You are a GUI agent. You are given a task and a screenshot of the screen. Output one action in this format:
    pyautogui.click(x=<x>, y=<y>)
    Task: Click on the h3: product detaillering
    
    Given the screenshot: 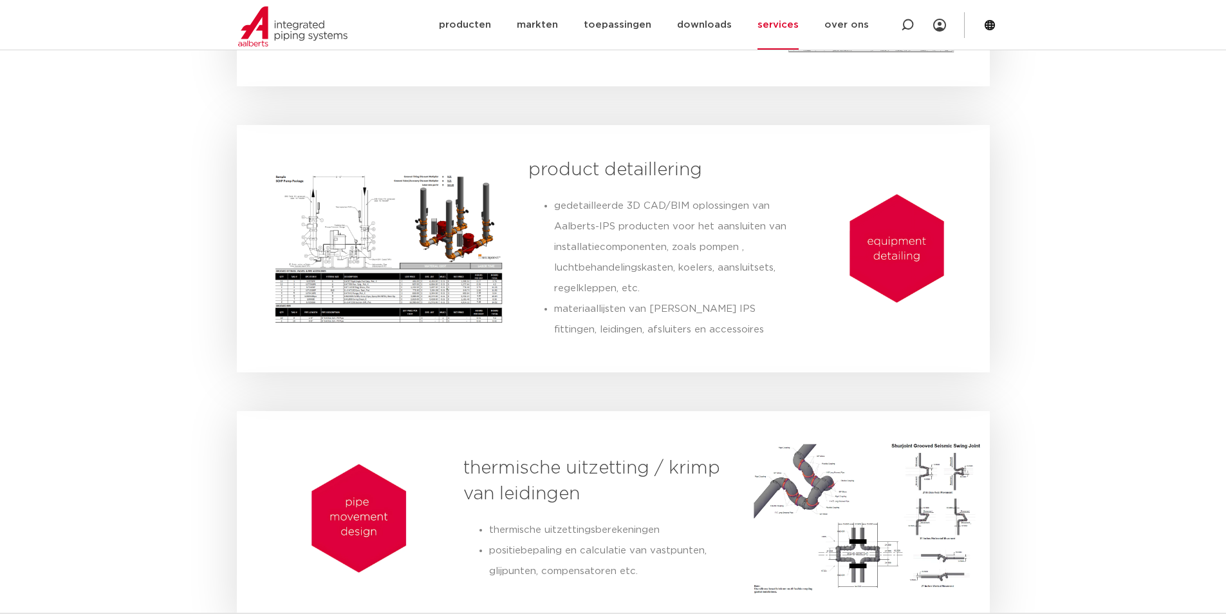 What is the action you would take?
    pyautogui.click(x=664, y=170)
    